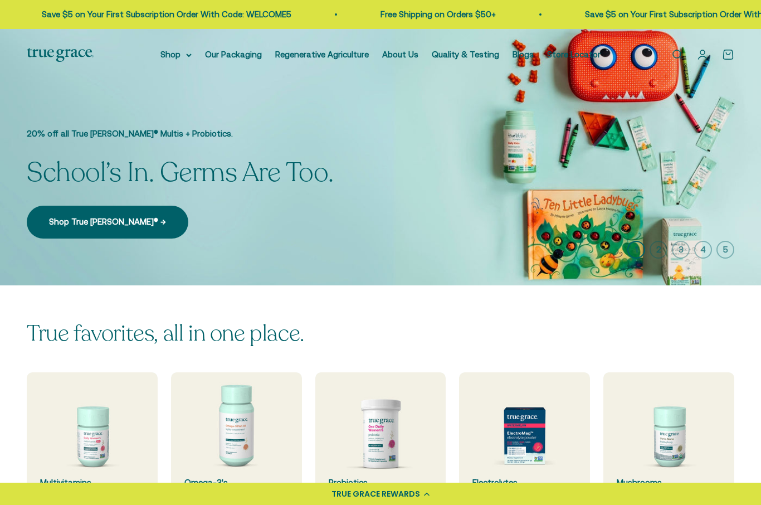 The height and width of the screenshot is (505, 761). Describe the element at coordinates (236, 482) in the screenshot. I see `div: Omega-3's` at that location.